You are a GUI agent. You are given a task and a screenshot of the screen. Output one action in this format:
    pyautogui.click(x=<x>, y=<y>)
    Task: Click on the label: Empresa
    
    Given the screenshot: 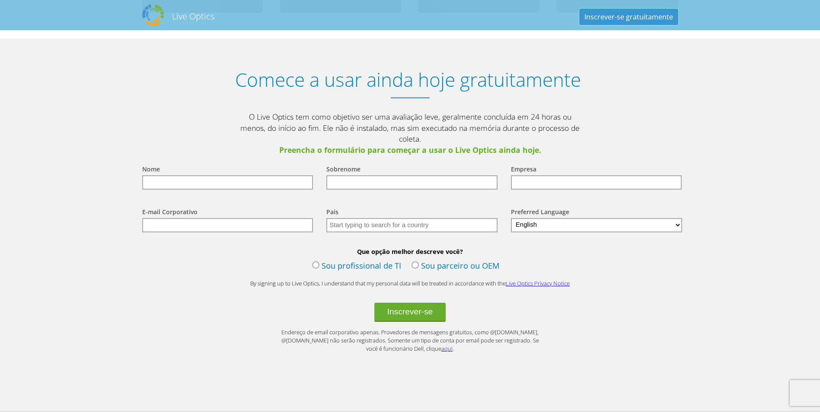 What is the action you would take?
    pyautogui.click(x=523, y=170)
    